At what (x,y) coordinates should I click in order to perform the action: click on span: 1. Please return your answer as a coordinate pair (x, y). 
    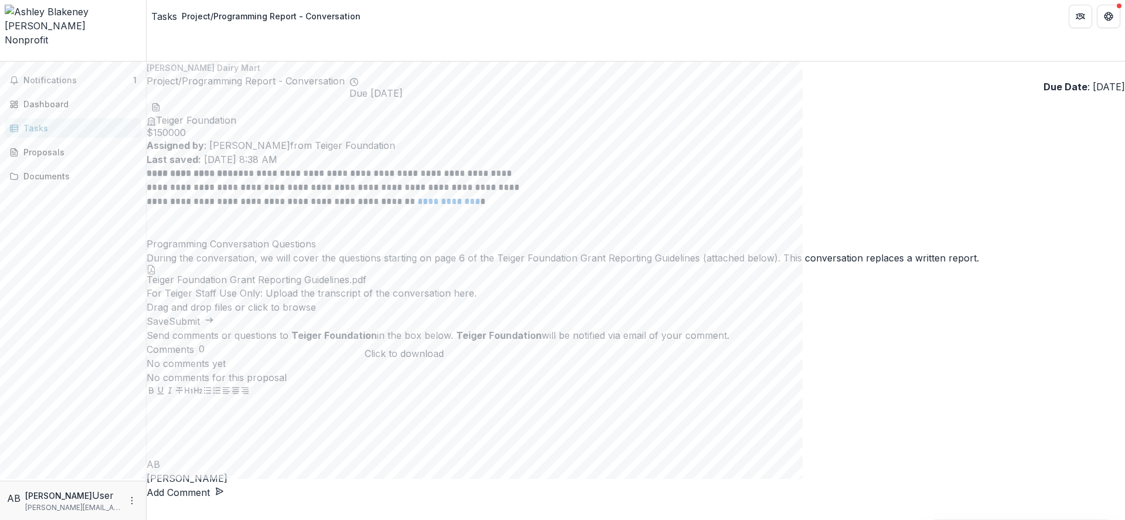
    Looking at the image, I should click on (135, 80).